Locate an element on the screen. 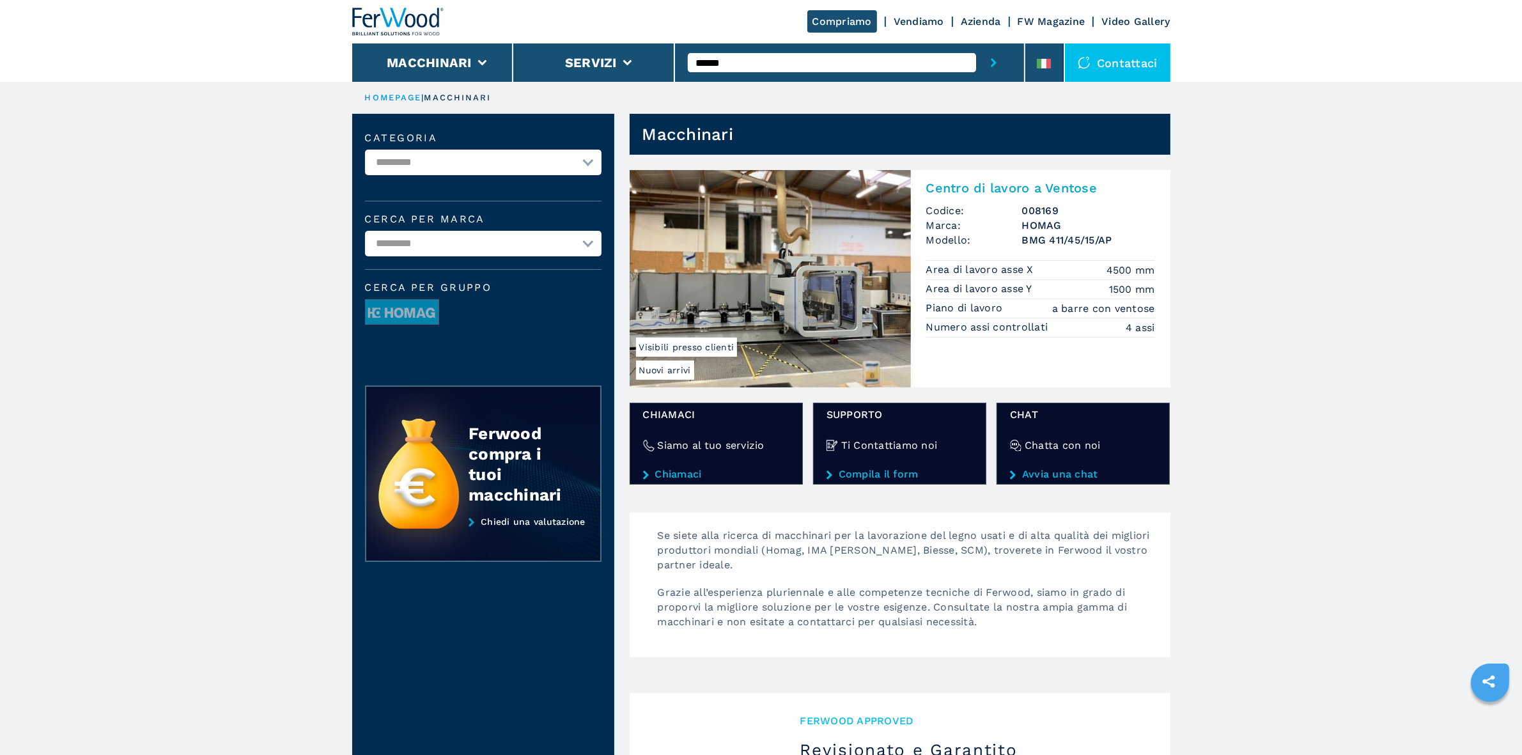  span: Supporto is located at coordinates (900, 414).